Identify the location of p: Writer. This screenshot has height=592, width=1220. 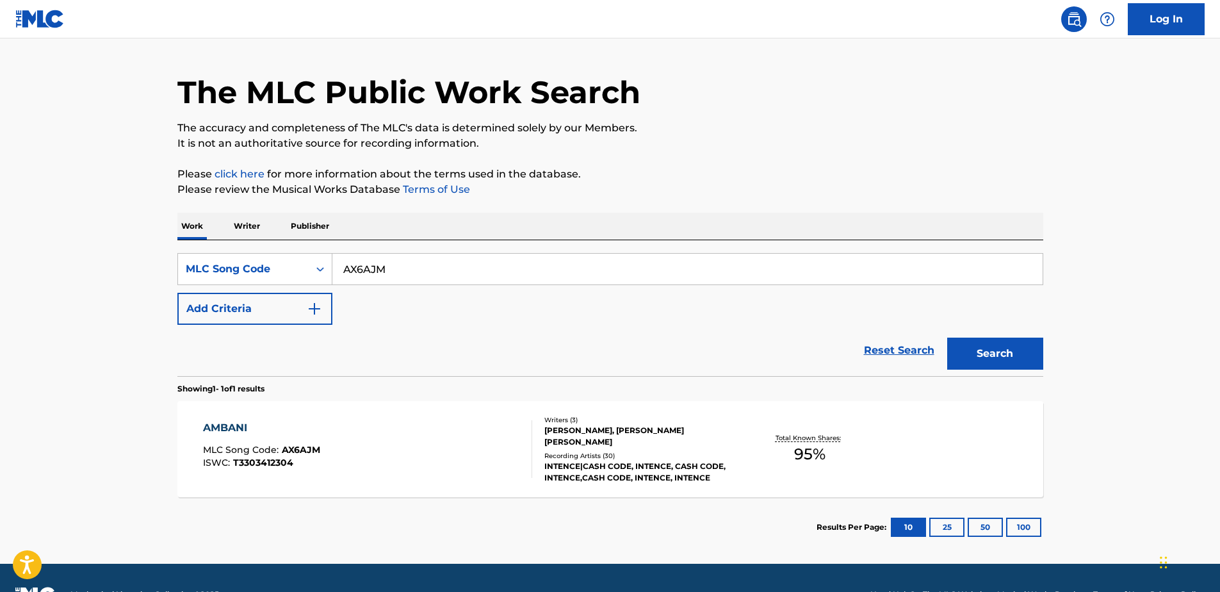
(247, 226).